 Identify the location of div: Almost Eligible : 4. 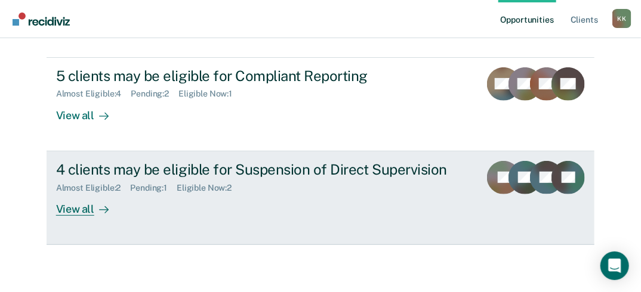
(94, 94).